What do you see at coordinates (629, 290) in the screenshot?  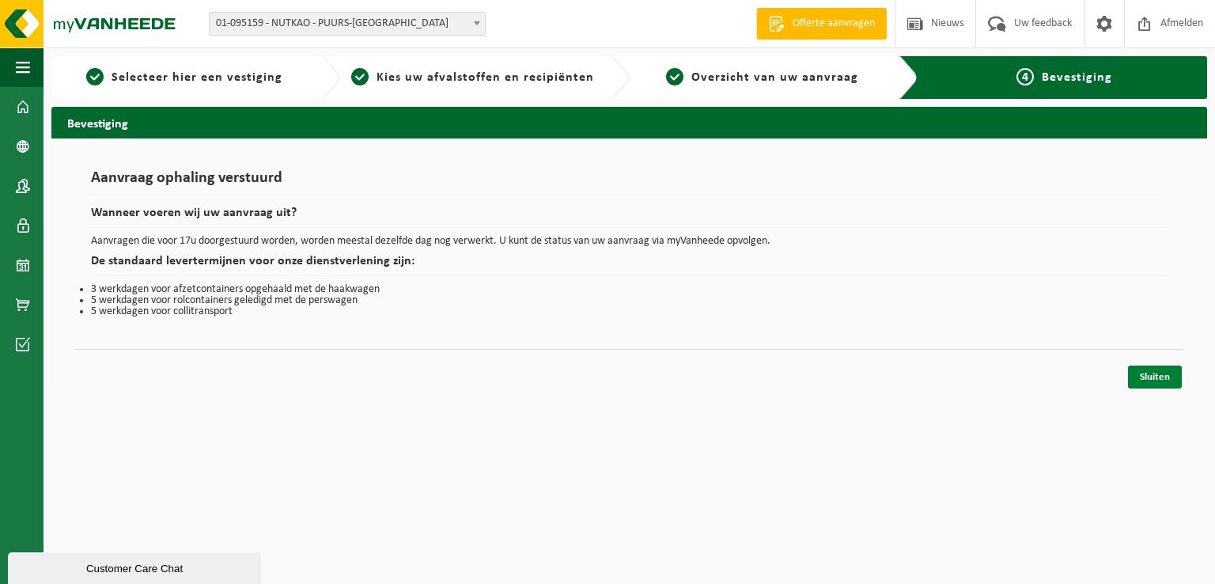 I see `li: 3 werkdagen voor afzetcontainers opgehaald met de haakwagen` at bounding box center [629, 290].